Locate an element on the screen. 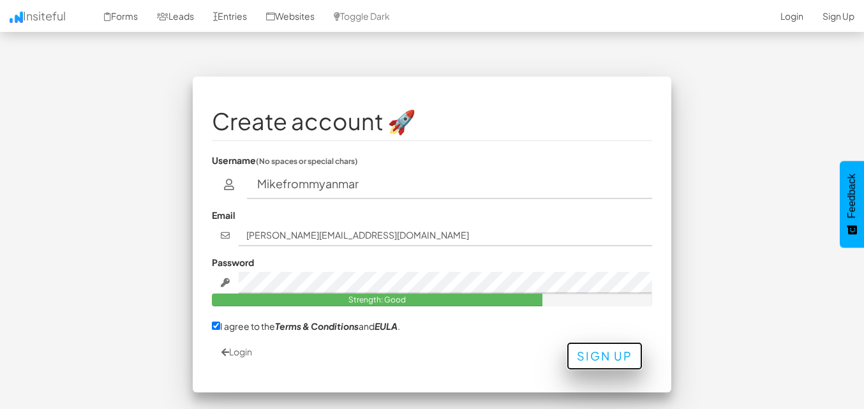 The image size is (864, 409). label: I agree to the and . is located at coordinates (306, 326).